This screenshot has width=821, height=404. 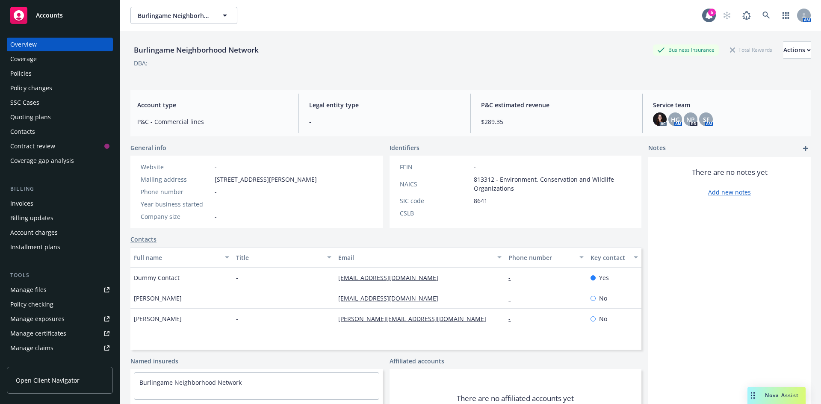 I want to click on button: Actions, so click(x=797, y=50).